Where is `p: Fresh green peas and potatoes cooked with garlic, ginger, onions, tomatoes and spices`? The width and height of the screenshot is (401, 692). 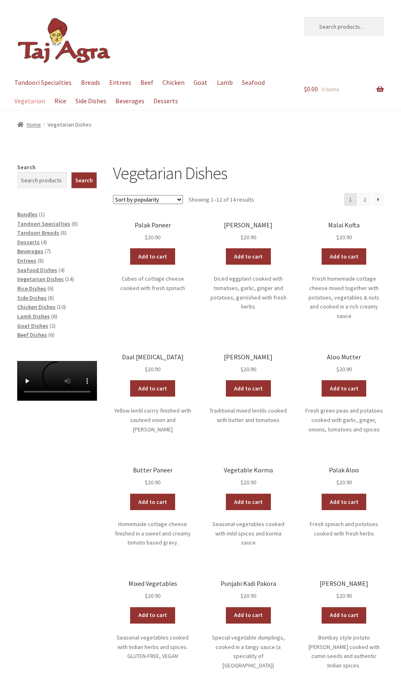 p: Fresh green peas and potatoes cooked with garlic, ginger, onions, tomatoes and spices is located at coordinates (344, 420).